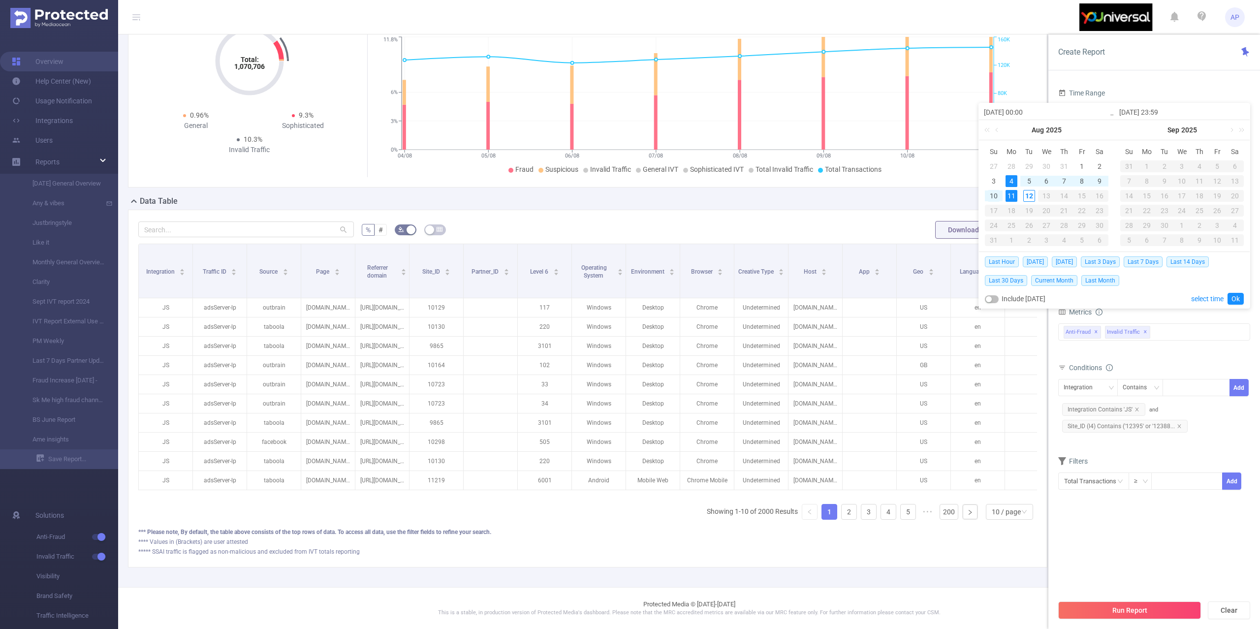  I want to click on input: End date, so click(1182, 112).